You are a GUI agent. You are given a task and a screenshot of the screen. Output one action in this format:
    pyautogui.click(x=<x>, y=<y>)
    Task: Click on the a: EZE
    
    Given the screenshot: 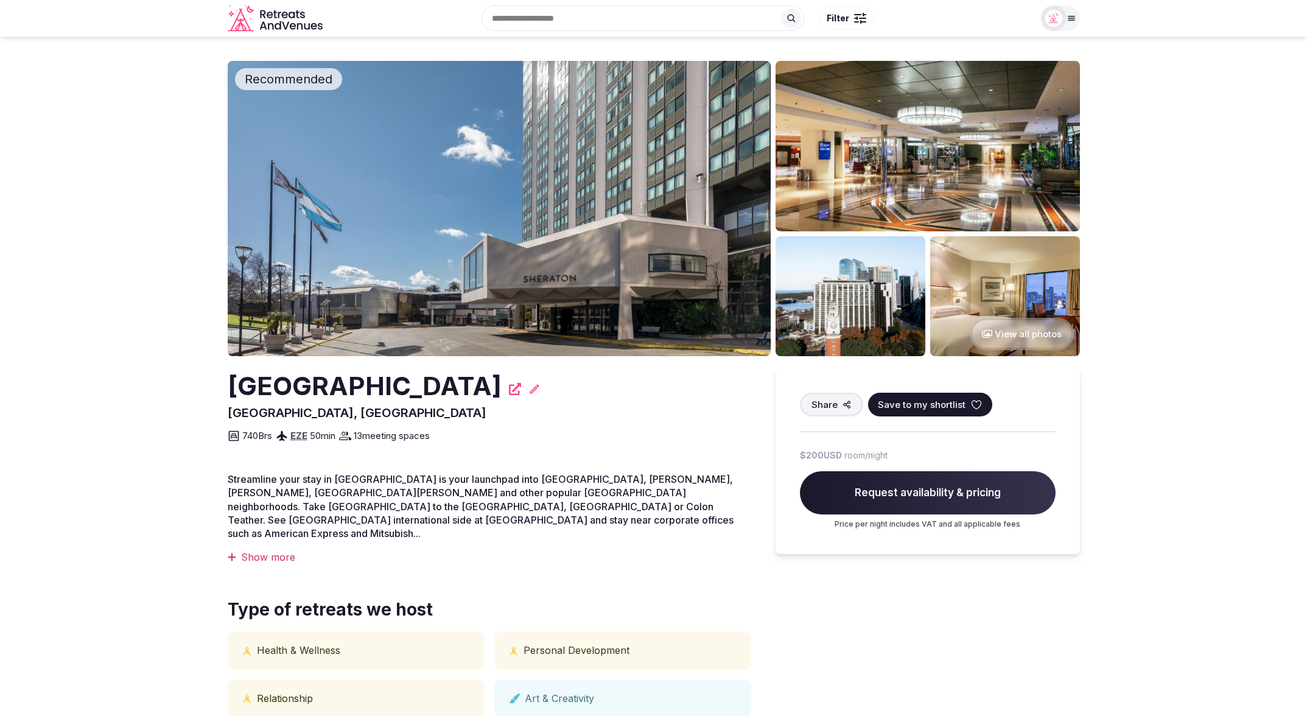 What is the action you would take?
    pyautogui.click(x=299, y=435)
    